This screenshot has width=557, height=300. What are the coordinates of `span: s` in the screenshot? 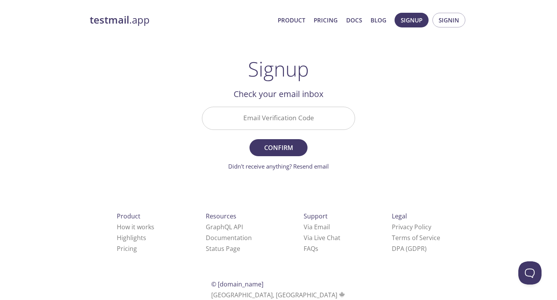 It's located at (317, 249).